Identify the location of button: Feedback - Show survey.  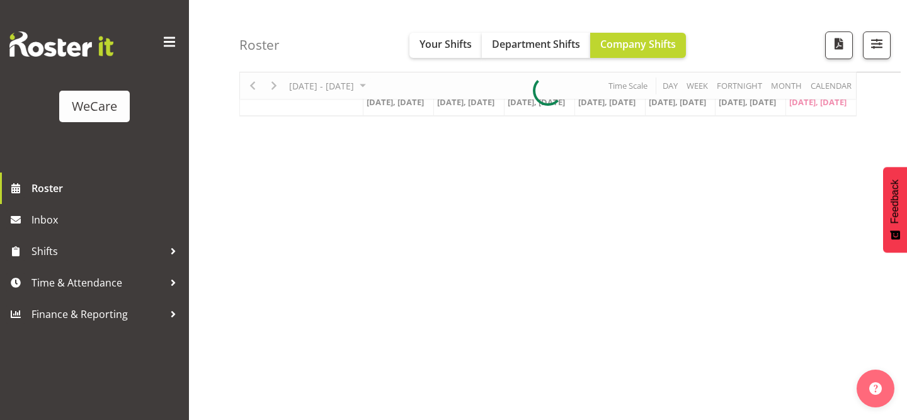
(895, 210).